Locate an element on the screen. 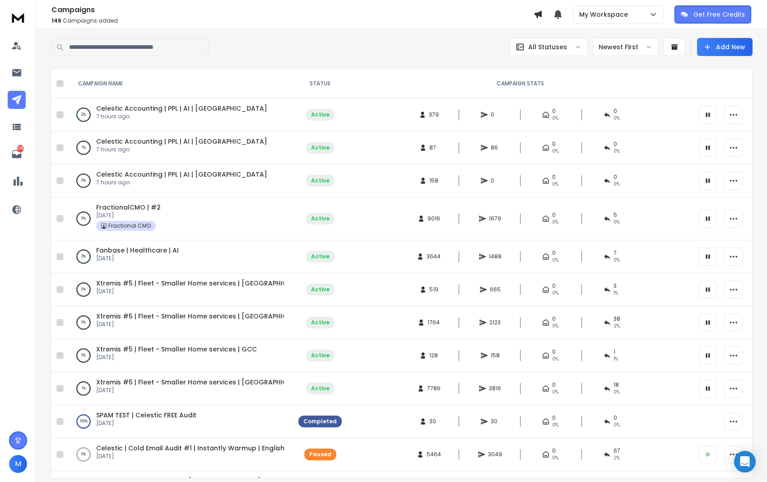 The height and width of the screenshot is (482, 767). span: 379 is located at coordinates (434, 115).